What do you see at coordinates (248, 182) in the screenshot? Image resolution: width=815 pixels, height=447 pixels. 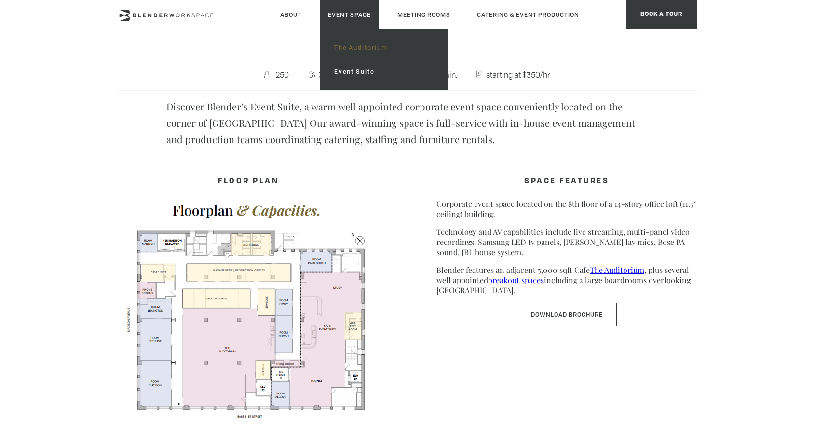 I see `h4: FLOOR PLAN` at bounding box center [248, 182].